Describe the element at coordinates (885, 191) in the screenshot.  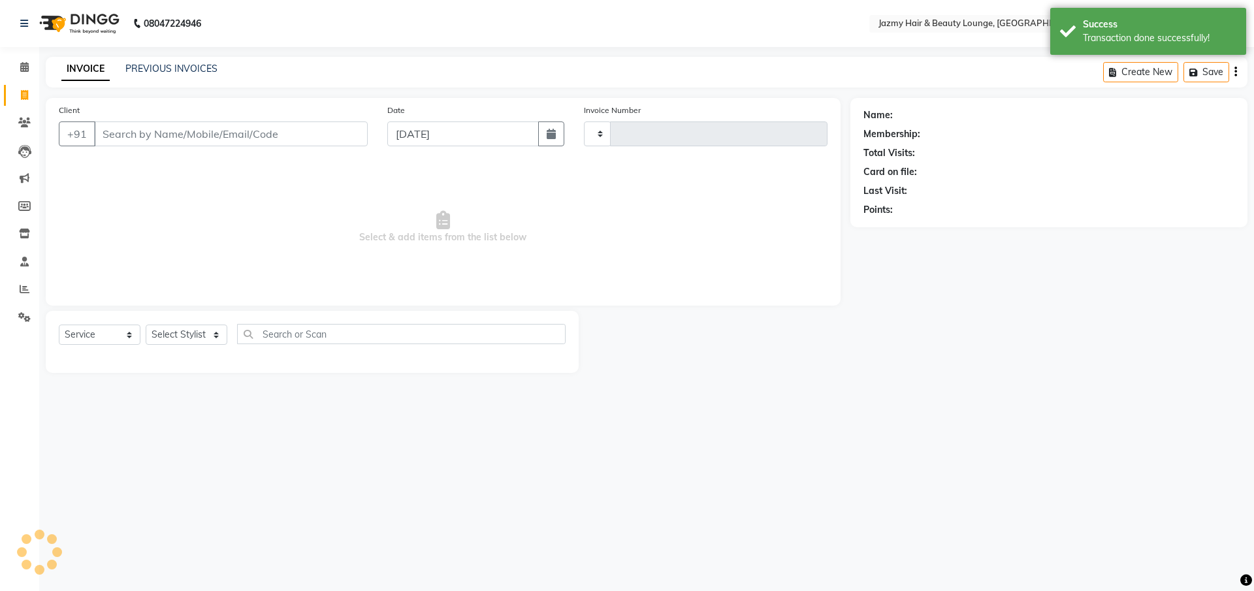
I see `div: Last Visit:` at that location.